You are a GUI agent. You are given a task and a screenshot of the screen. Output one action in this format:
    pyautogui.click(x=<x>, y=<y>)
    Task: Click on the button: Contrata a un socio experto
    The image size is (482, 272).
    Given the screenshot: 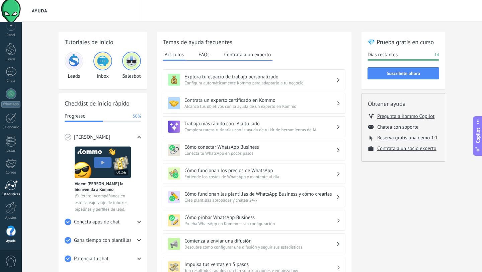 What is the action you would take?
    pyautogui.click(x=407, y=148)
    